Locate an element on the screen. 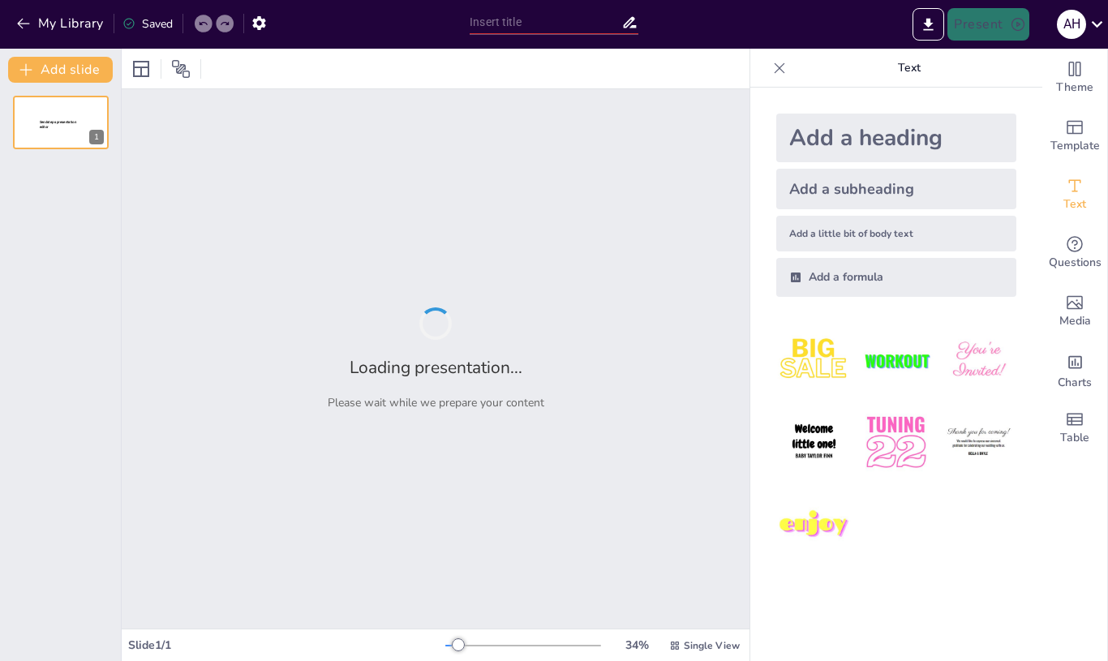 The width and height of the screenshot is (1108, 661). img: 3.jpeg is located at coordinates (978, 360).